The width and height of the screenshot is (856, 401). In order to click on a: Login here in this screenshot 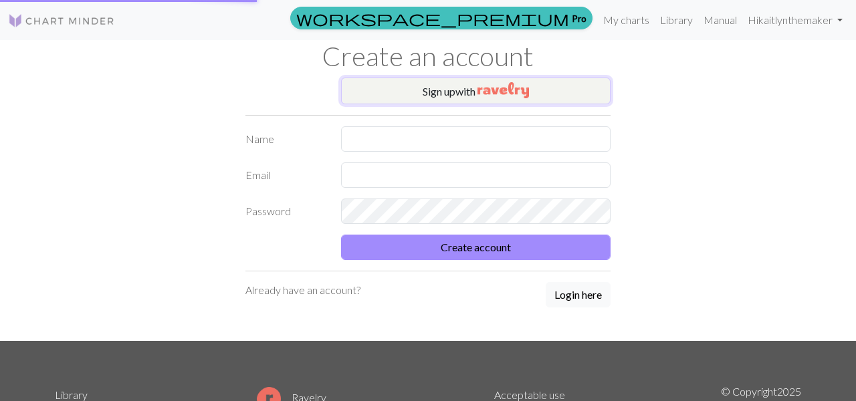, I will do `click(577, 295)`.